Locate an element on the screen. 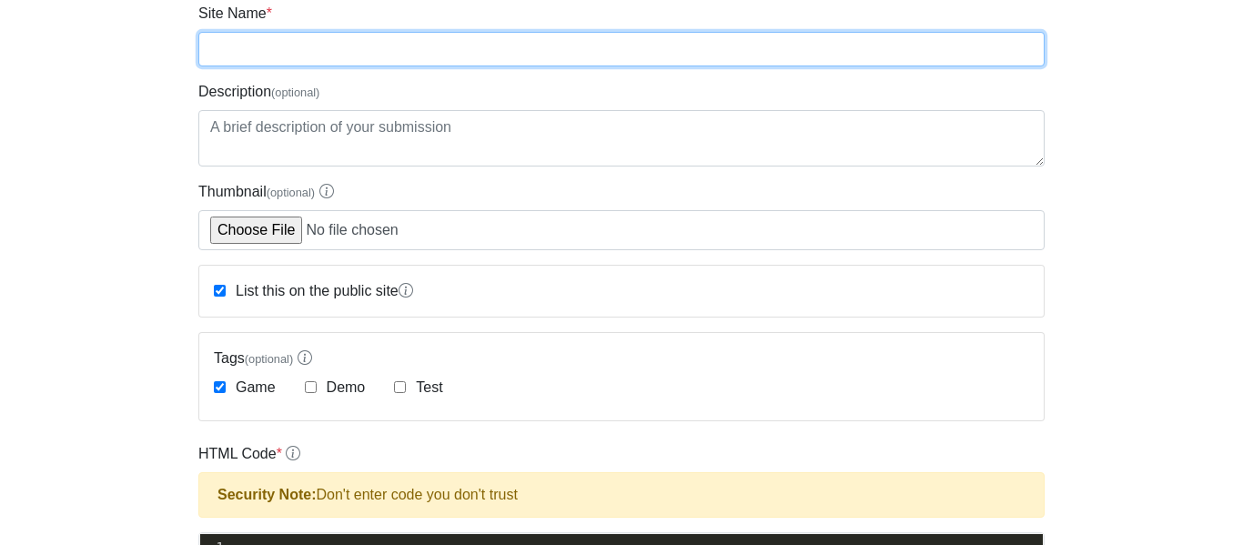  label: Test is located at coordinates (427, 388).